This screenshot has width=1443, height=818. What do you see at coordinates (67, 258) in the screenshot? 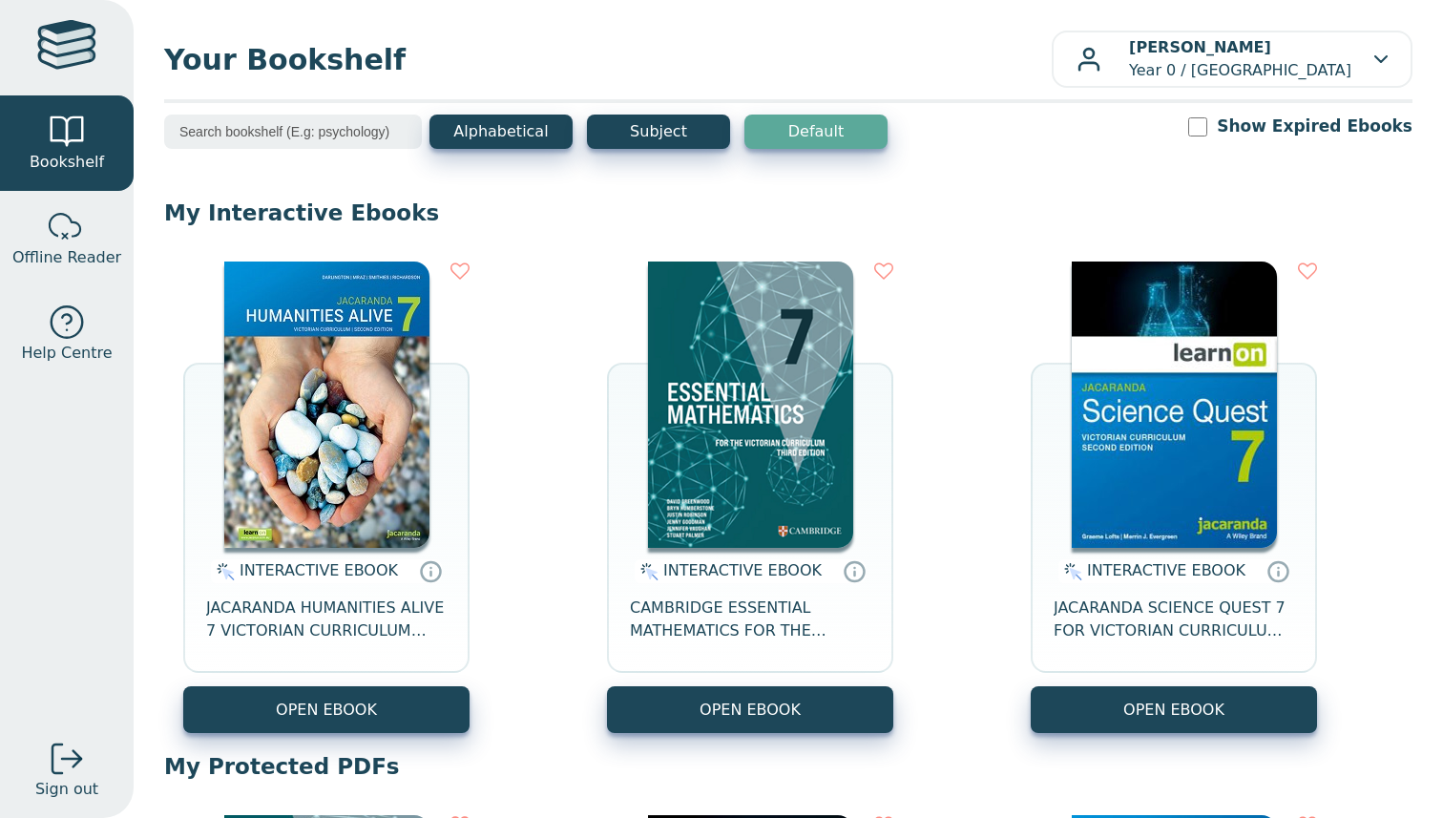
I see `span: Offline Reader` at bounding box center [67, 258].